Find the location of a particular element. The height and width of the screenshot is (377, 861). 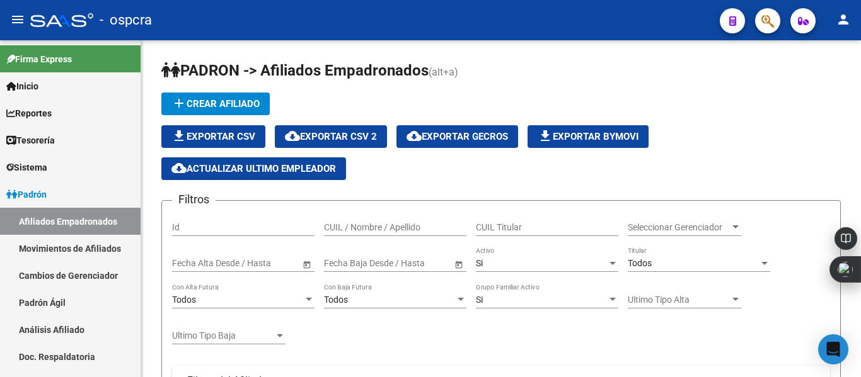

mat-icon: menu is located at coordinates (18, 20).